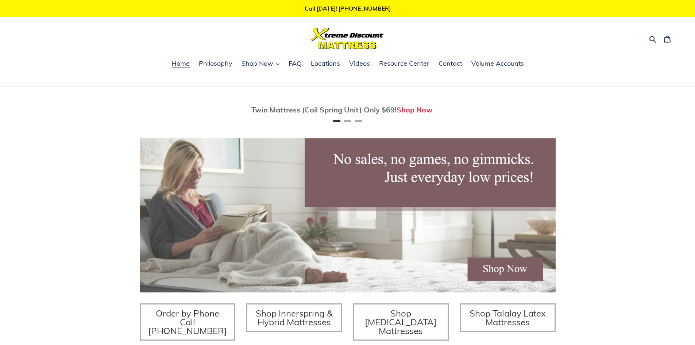 Image resolution: width=695 pixels, height=345 pixels. I want to click on a: Home, so click(181, 64).